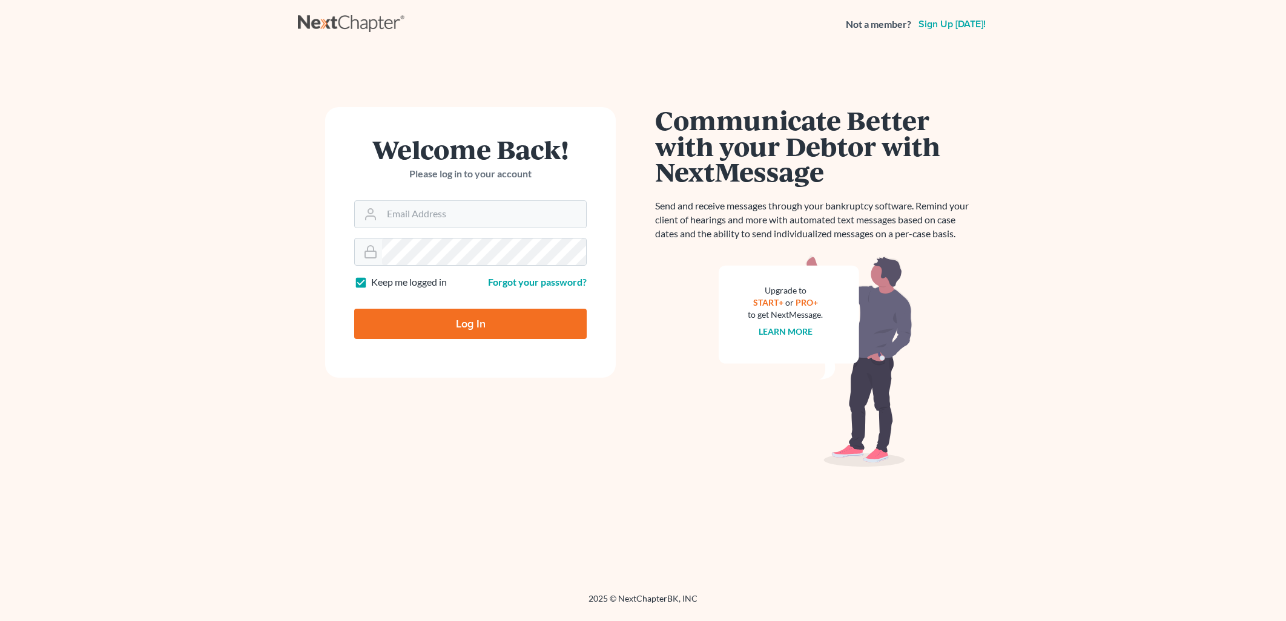 Image resolution: width=1286 pixels, height=621 pixels. What do you see at coordinates (409, 282) in the screenshot?
I see `label: Keep me logged in` at bounding box center [409, 282].